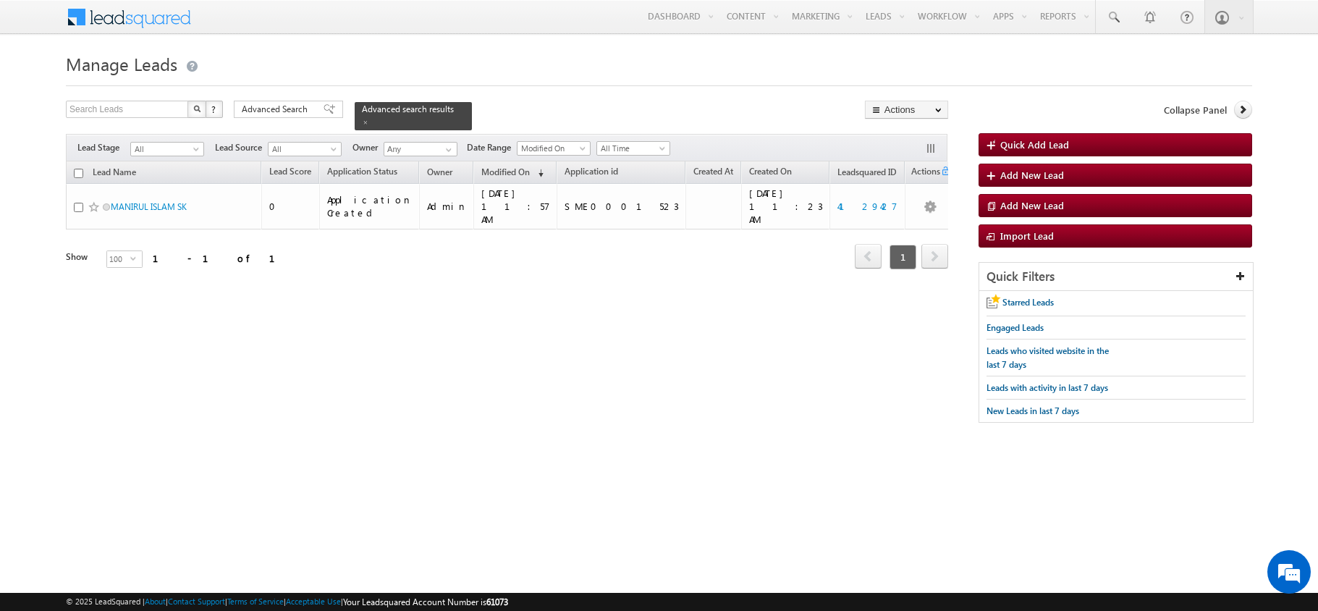 The height and width of the screenshot is (611, 1318). Describe the element at coordinates (868, 256) in the screenshot. I see `span: prev` at that location.